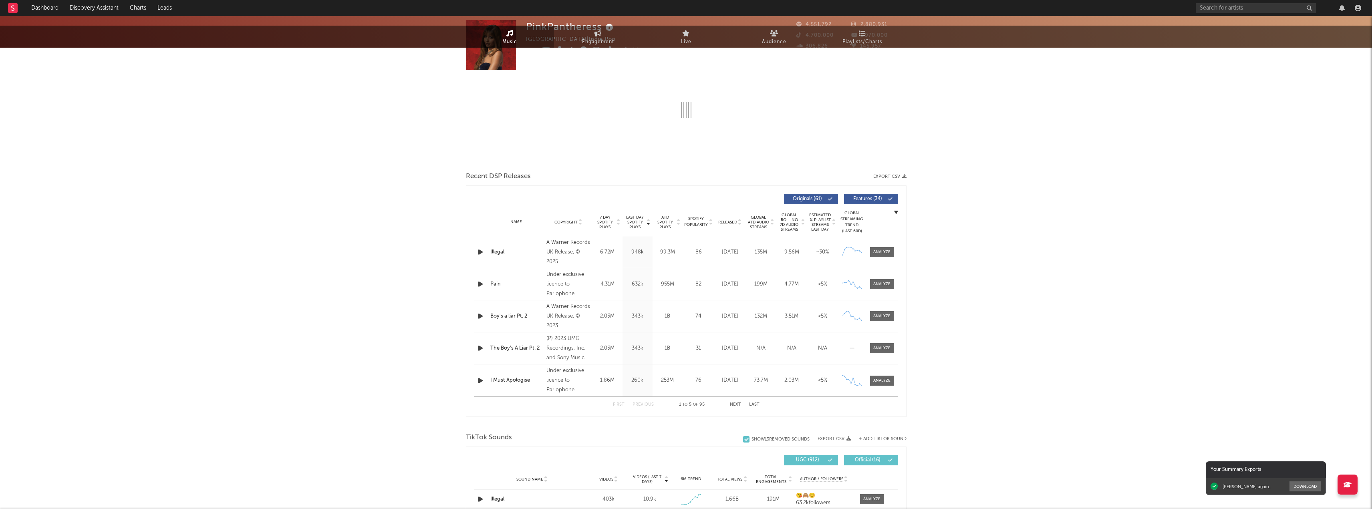 This screenshot has width=1372, height=509. What do you see at coordinates (695, 404) in the screenshot?
I see `span: of` at bounding box center [695, 404].